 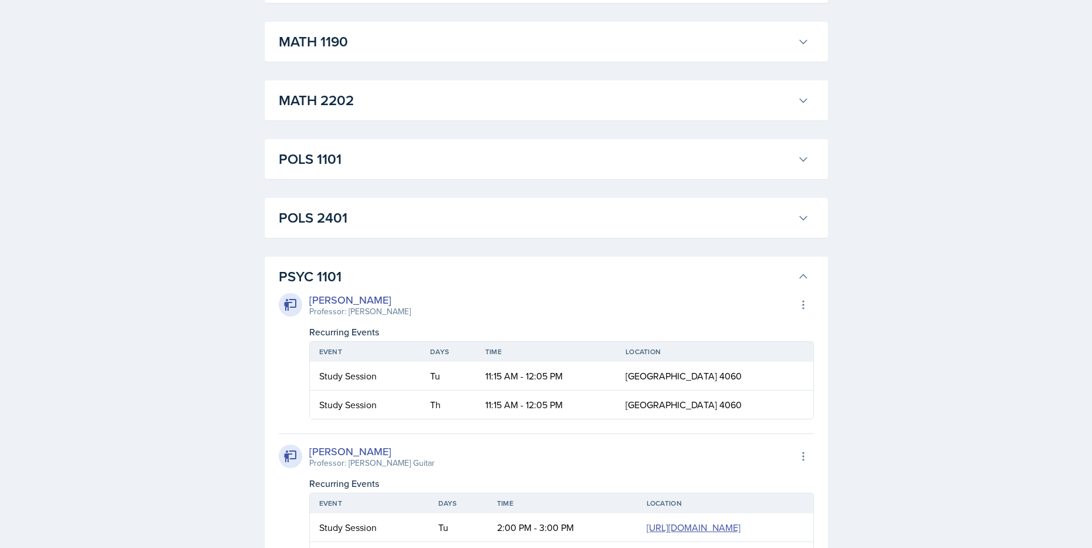 What do you see at coordinates (544, 159) in the screenshot?
I see `button: POLS 1101` at bounding box center [544, 159].